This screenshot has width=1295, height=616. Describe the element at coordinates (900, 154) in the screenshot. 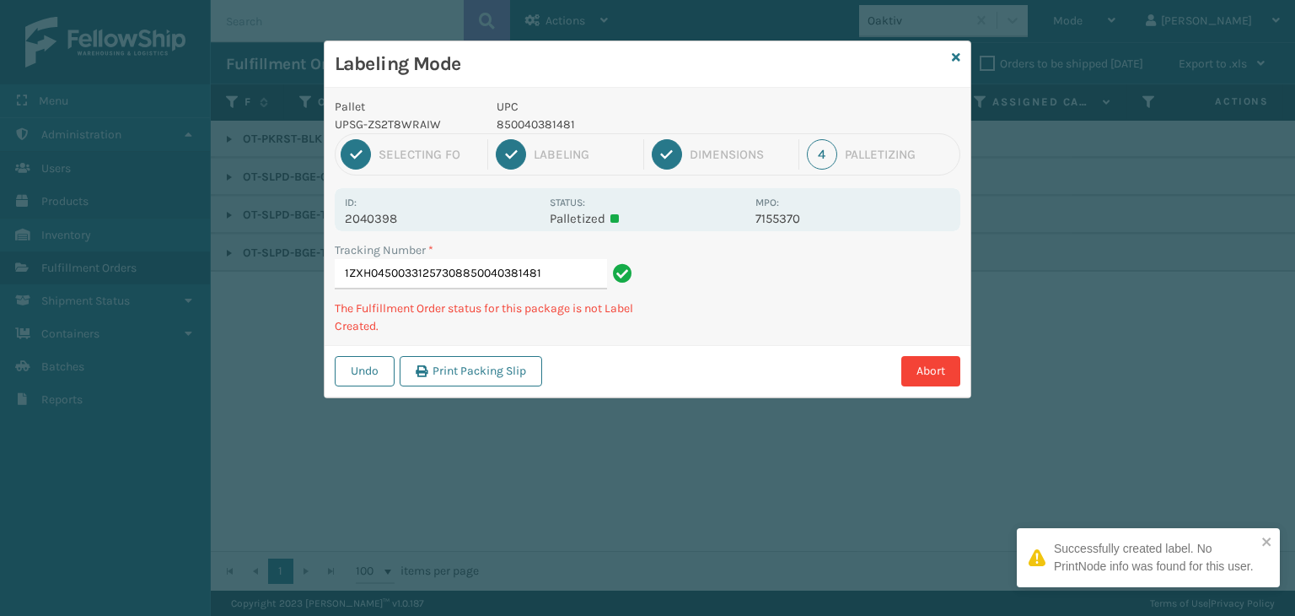

I see `div: Palletizing` at that location.